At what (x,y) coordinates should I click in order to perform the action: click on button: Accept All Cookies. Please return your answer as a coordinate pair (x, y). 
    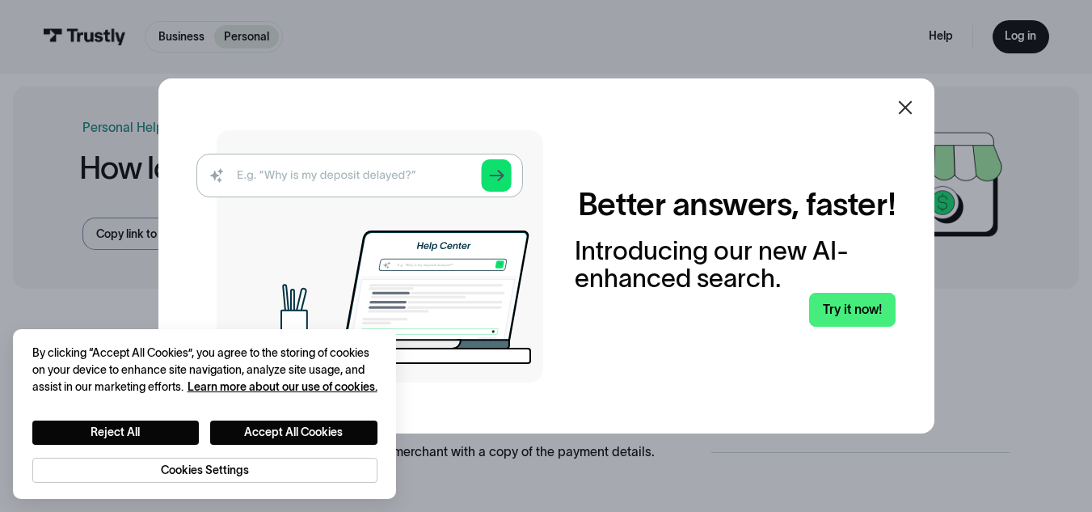
    Looking at the image, I should click on (294, 433).